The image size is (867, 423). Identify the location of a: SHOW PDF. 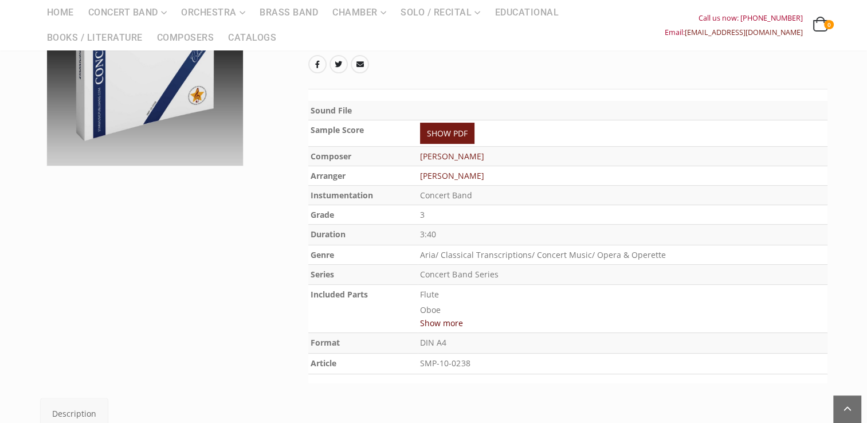
(447, 133).